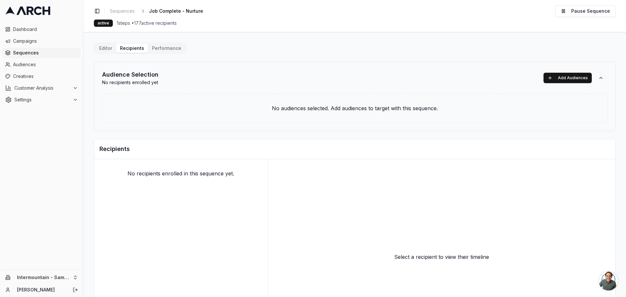  I want to click on div: active, so click(103, 23).